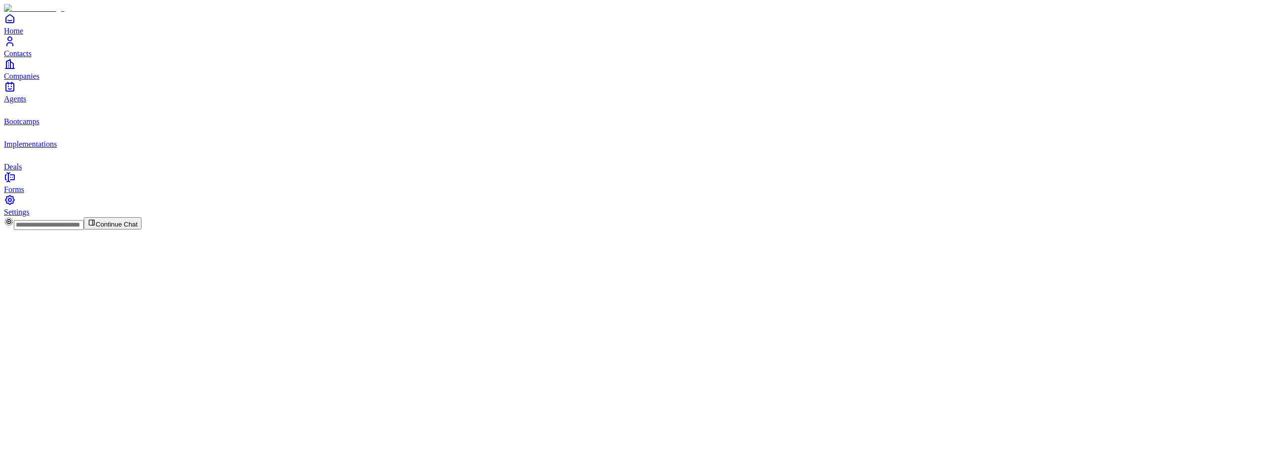 The width and height of the screenshot is (1262, 457). I want to click on a: bootcamps, so click(631, 114).